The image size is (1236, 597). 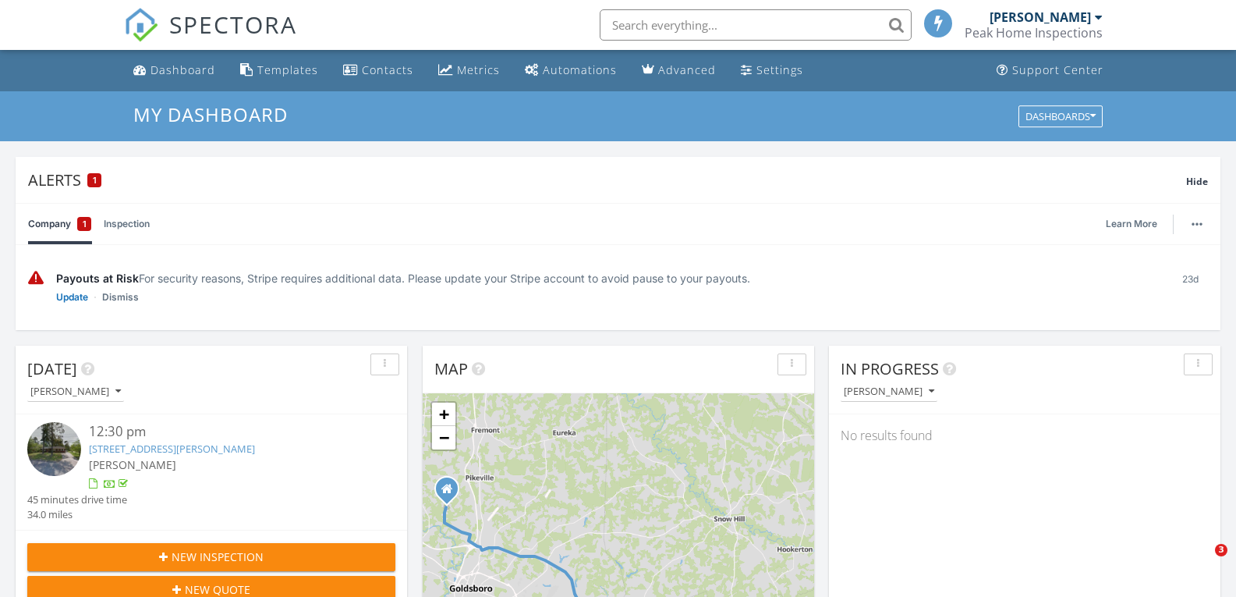 What do you see at coordinates (59, 224) in the screenshot?
I see `a: Company` at bounding box center [59, 224].